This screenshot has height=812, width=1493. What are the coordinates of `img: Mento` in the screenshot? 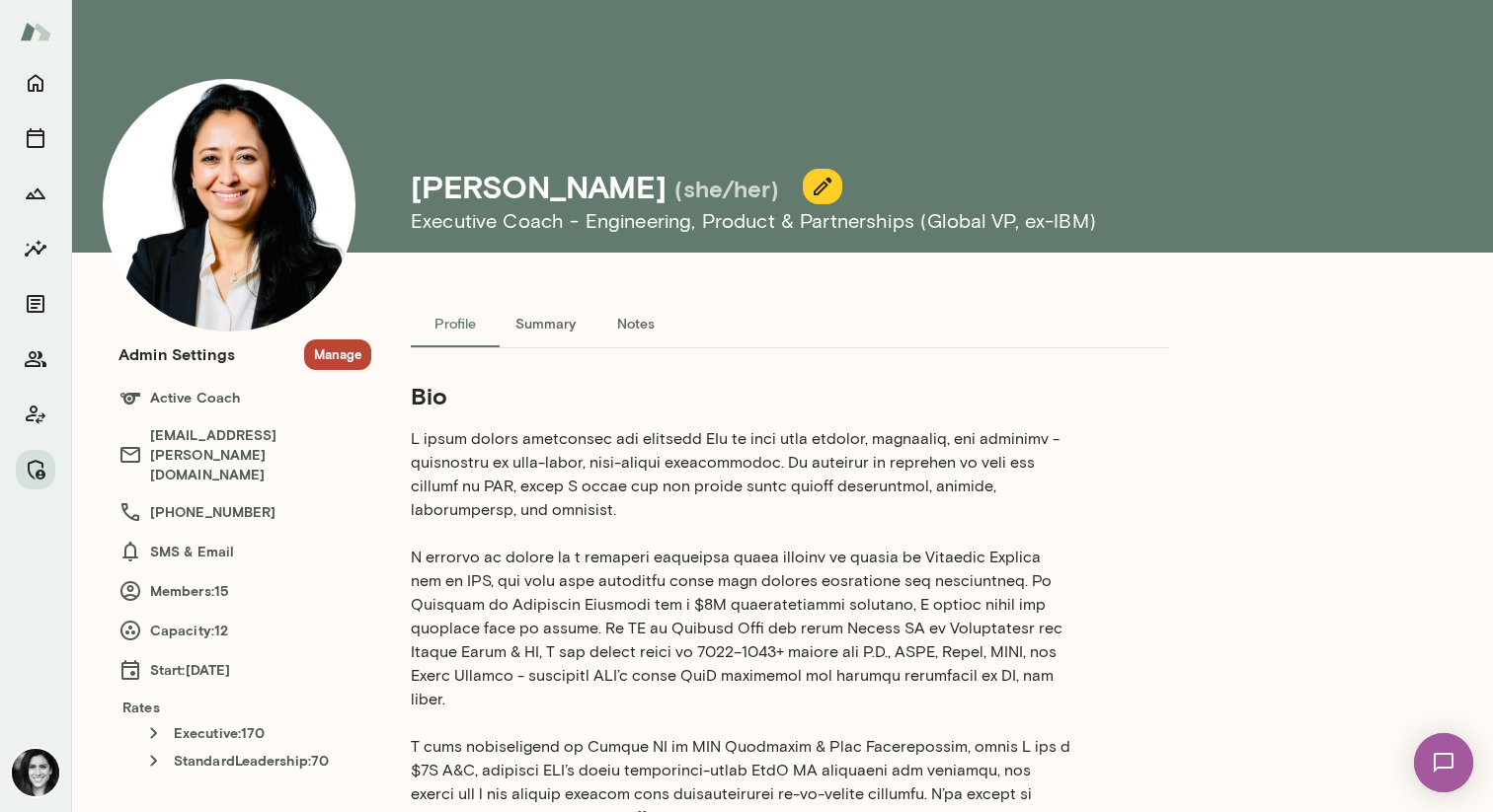 It's located at (36, 32).